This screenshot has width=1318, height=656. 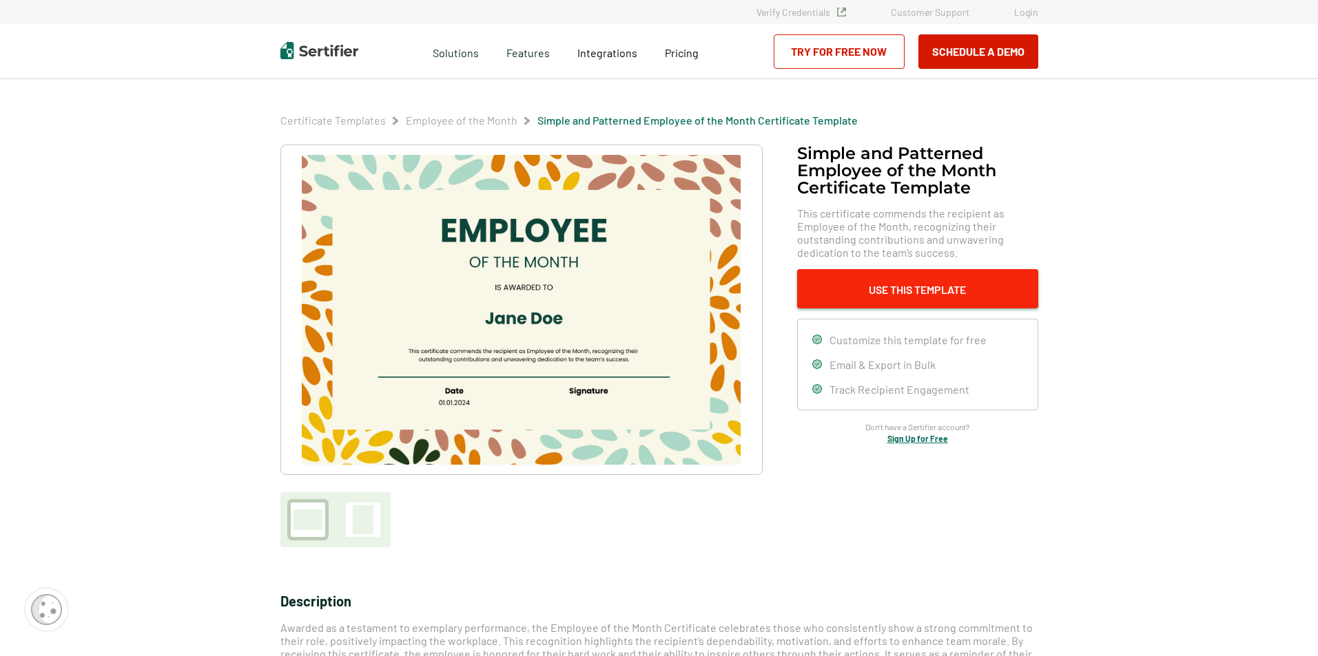 I want to click on a: Pricing, so click(x=681, y=51).